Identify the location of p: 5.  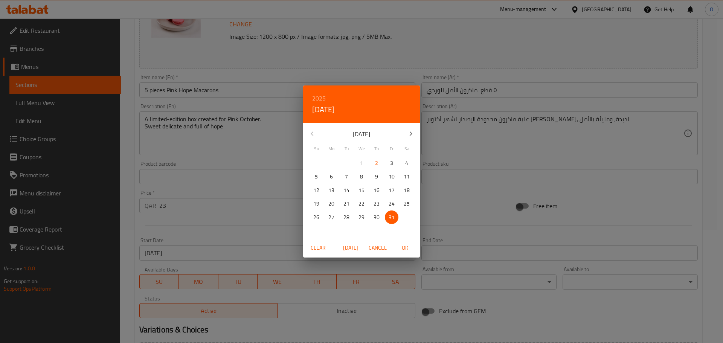
(316, 177).